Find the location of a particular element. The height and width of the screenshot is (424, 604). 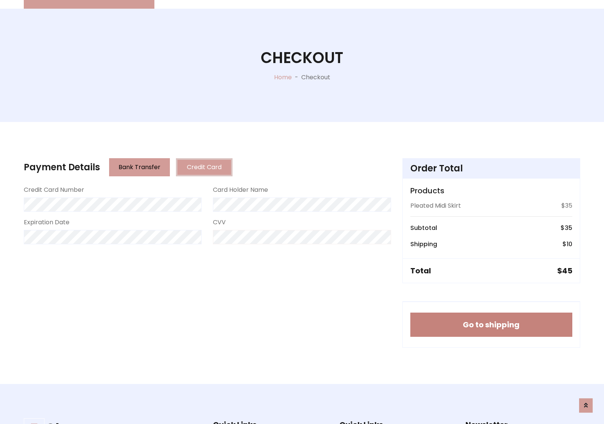

span: 35 is located at coordinates (569, 228).